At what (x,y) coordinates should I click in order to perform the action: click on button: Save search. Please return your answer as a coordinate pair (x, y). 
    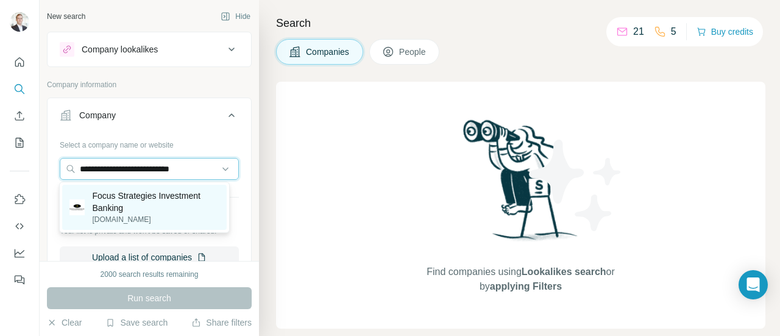
    Looking at the image, I should click on (136, 322).